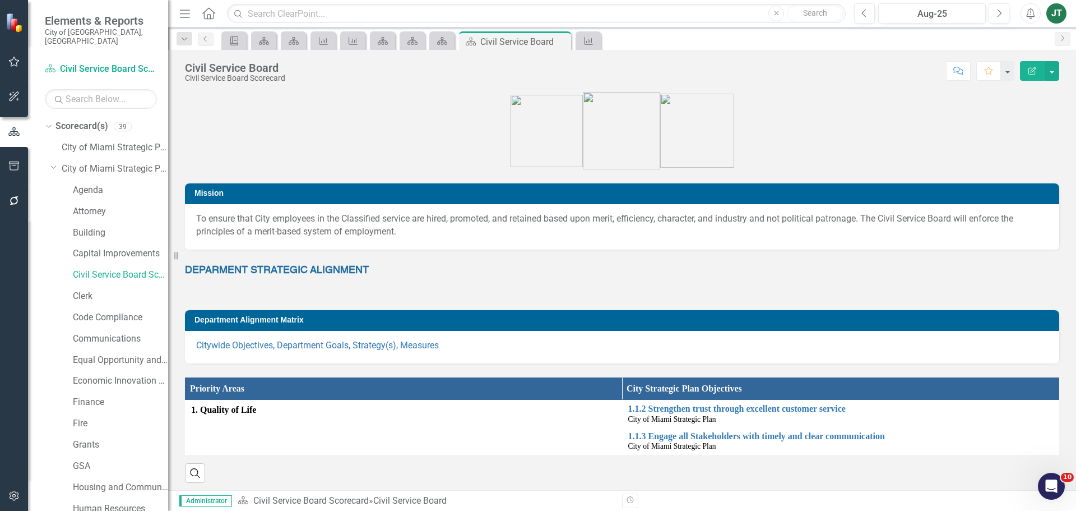 This screenshot has height=511, width=1076. Describe the element at coordinates (932, 13) in the screenshot. I see `button: Aug-25` at that location.